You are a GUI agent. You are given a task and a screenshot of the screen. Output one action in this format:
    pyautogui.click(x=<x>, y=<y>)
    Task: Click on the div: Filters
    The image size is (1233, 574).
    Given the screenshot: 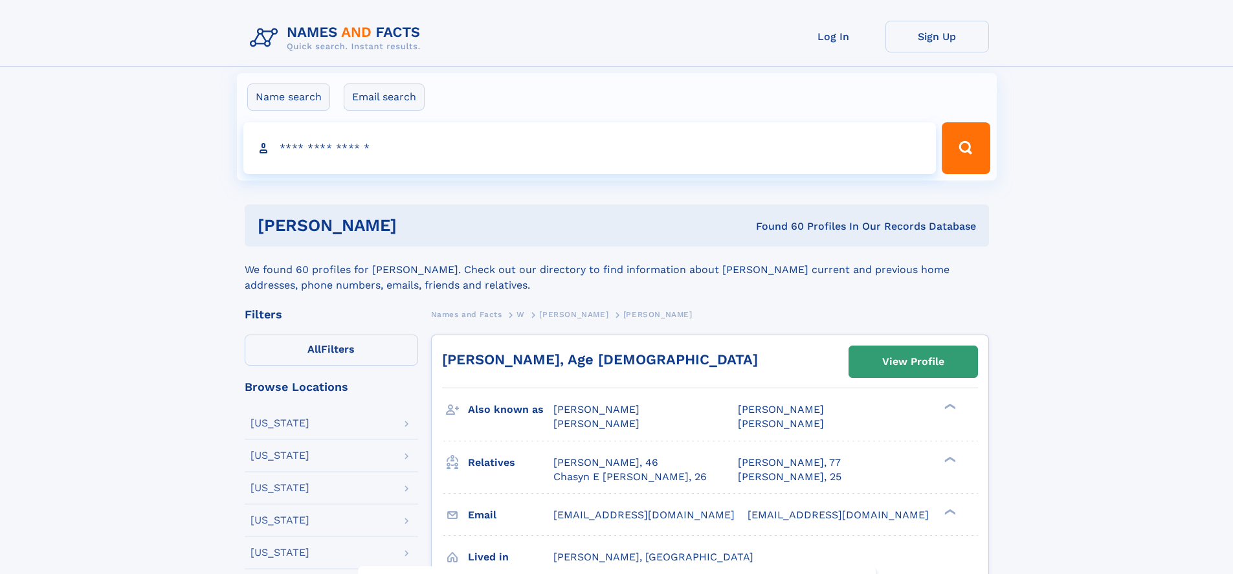 What is the action you would take?
    pyautogui.click(x=331, y=315)
    